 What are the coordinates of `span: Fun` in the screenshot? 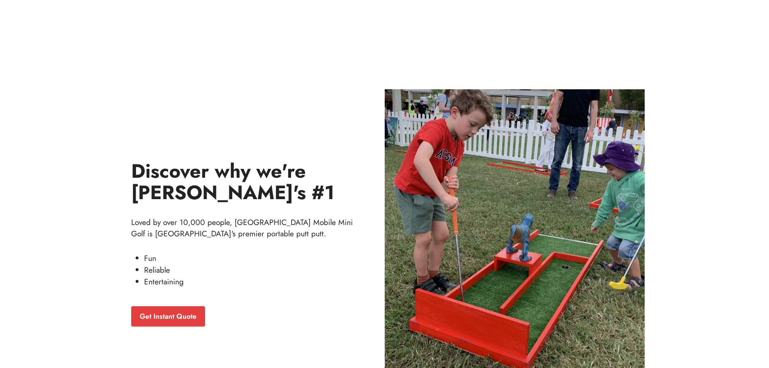 It's located at (150, 258).